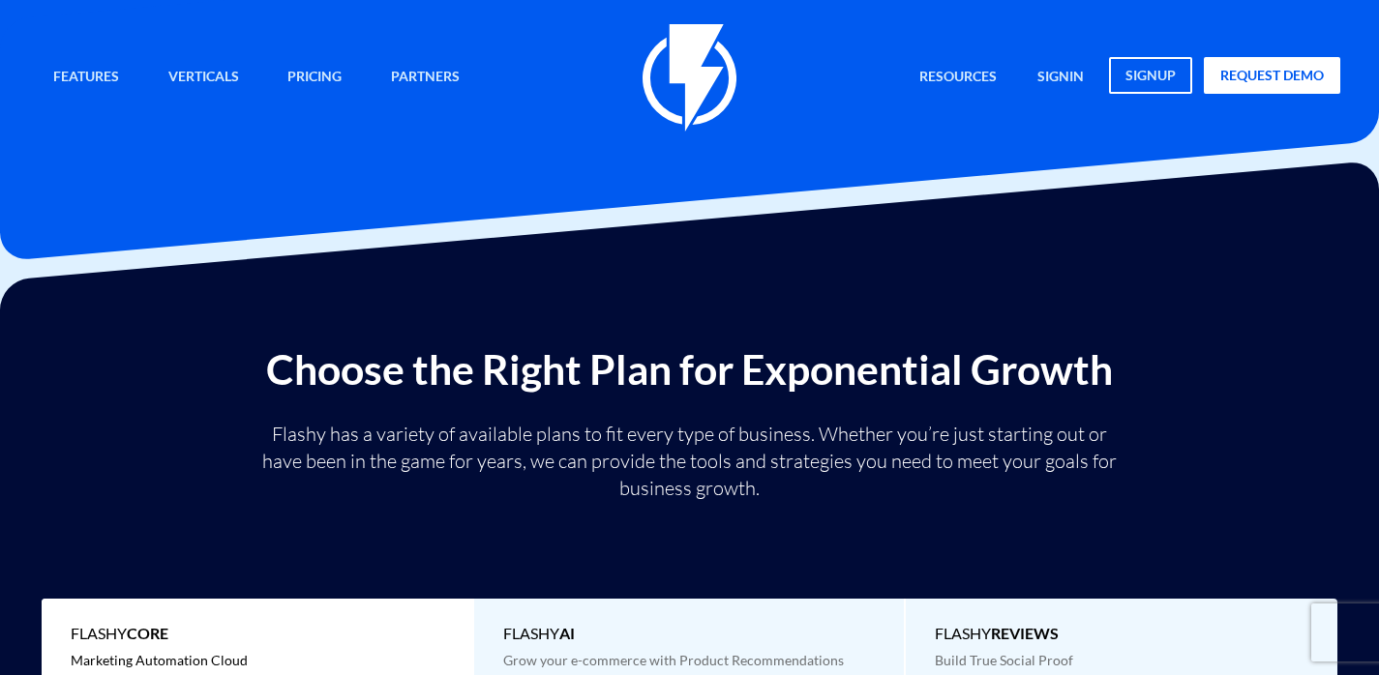 Image resolution: width=1379 pixels, height=675 pixels. Describe the element at coordinates (425, 77) in the screenshot. I see `a: Partners` at that location.